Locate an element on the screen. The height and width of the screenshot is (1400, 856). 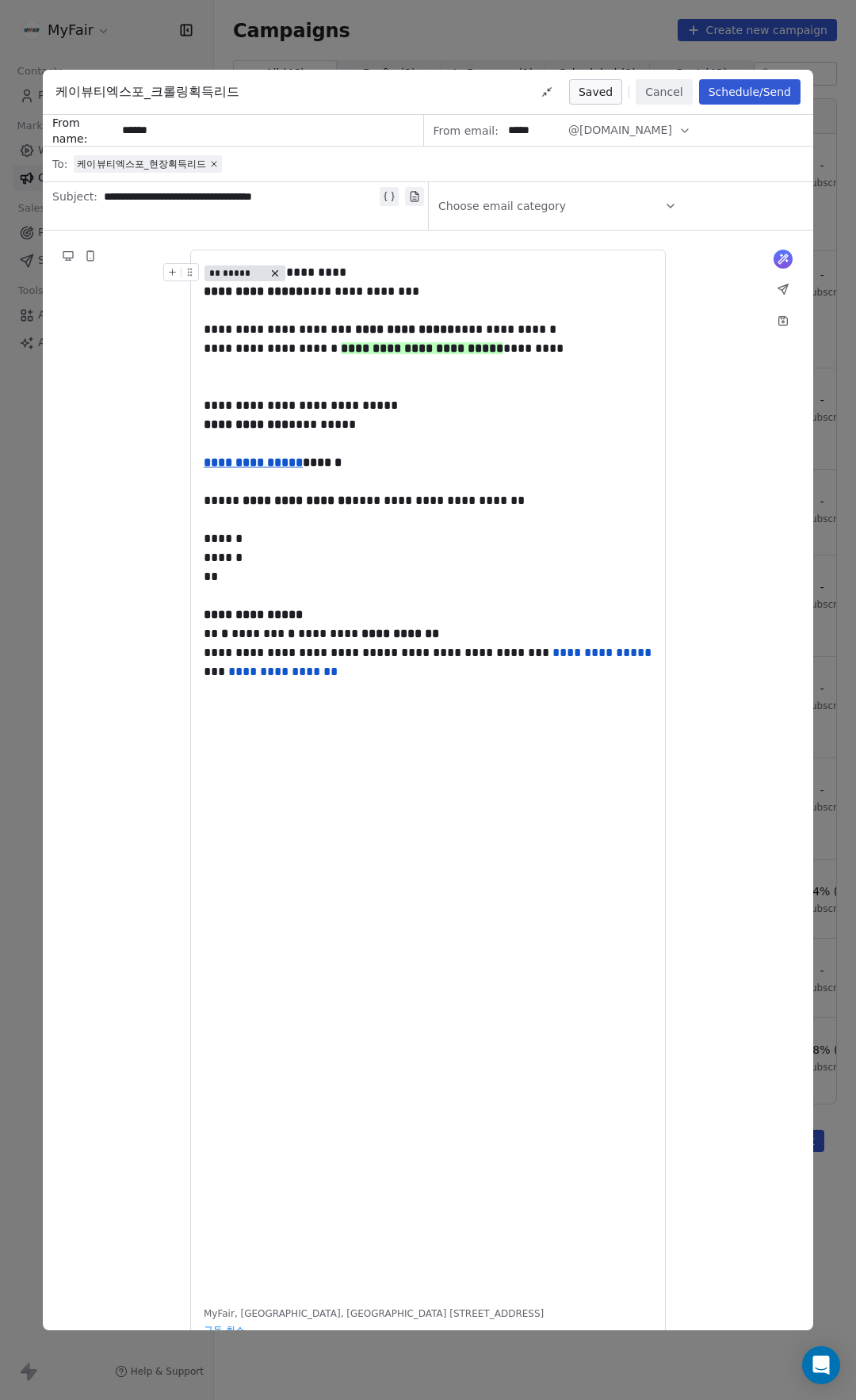
button: Cancel is located at coordinates (663, 92).